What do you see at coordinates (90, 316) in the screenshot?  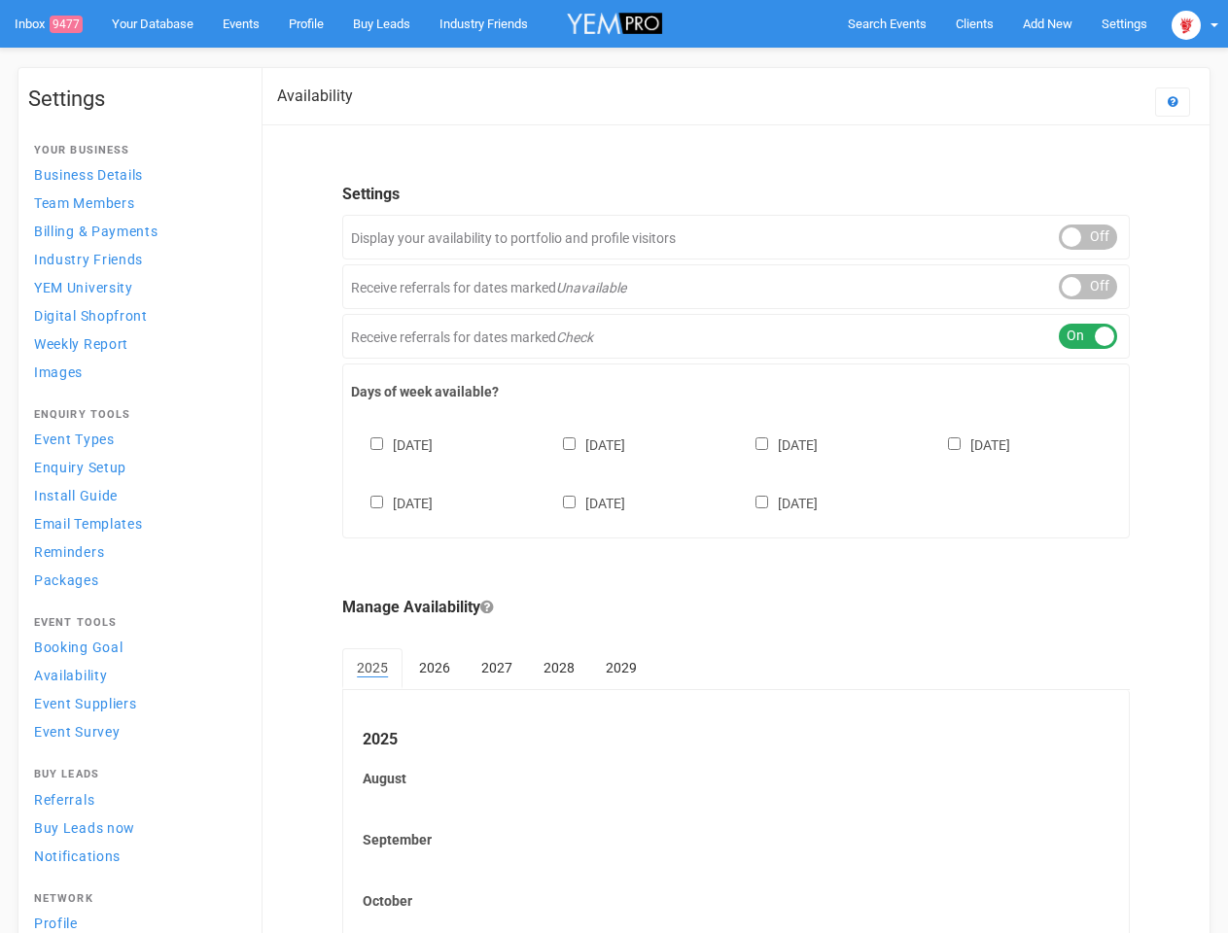 I see `span: Digital Shopfront` at bounding box center [90, 316].